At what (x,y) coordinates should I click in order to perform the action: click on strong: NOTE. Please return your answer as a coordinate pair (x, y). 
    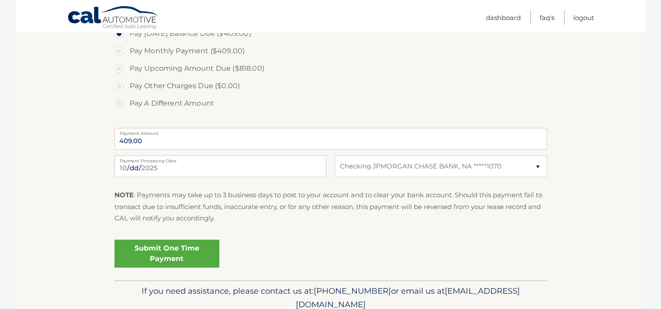
    Looking at the image, I should click on (124, 195).